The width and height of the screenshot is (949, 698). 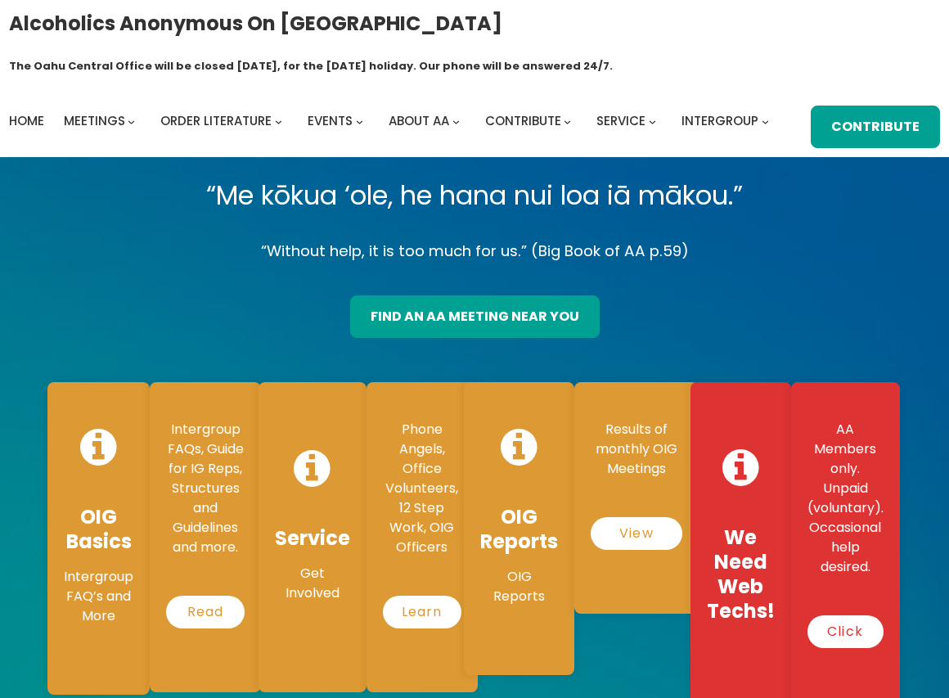 What do you see at coordinates (205, 488) in the screenshot?
I see `p: Intergroup FAQs, Guide for IG Reps, Structures and Guidelines and more.` at bounding box center [205, 488].